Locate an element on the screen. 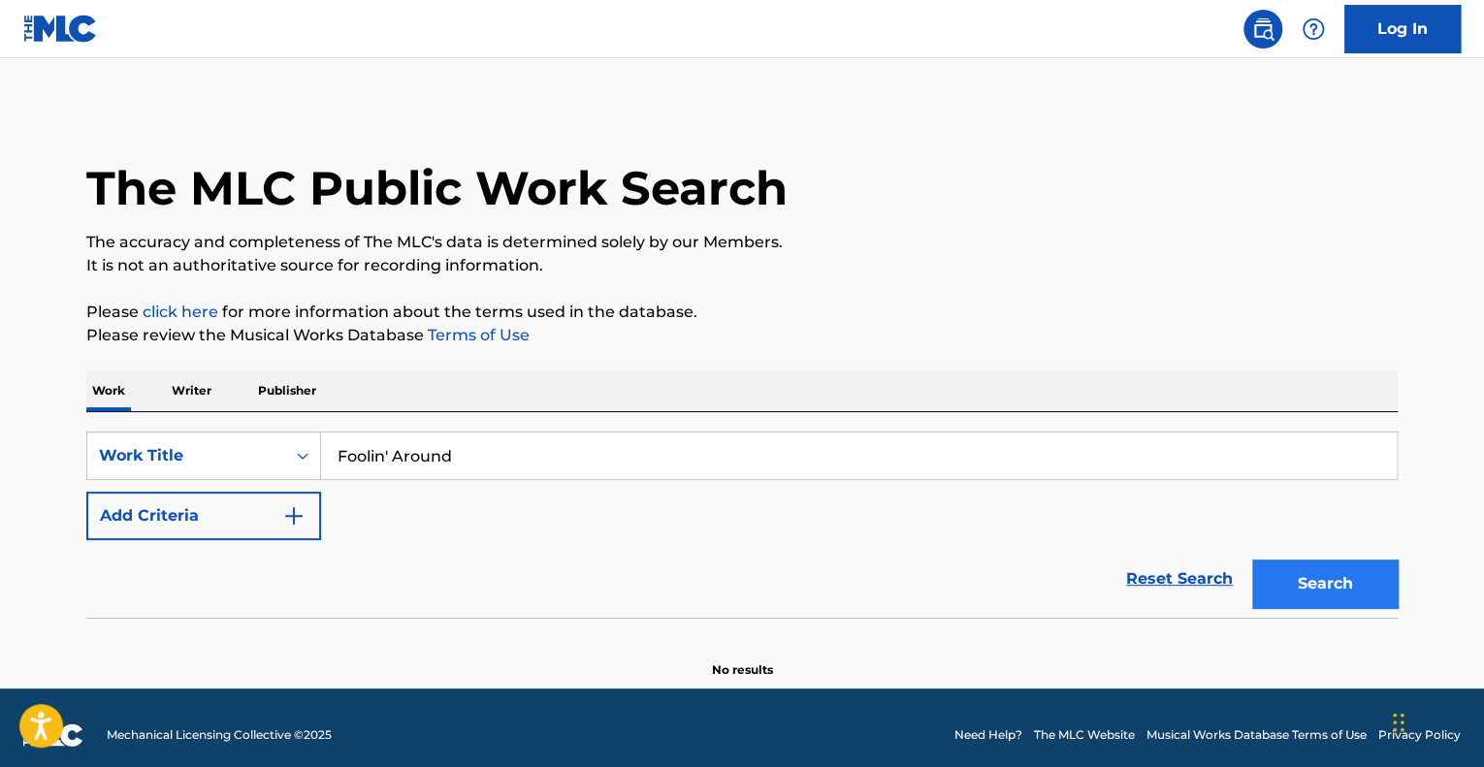  p: No results is located at coordinates (742, 658).